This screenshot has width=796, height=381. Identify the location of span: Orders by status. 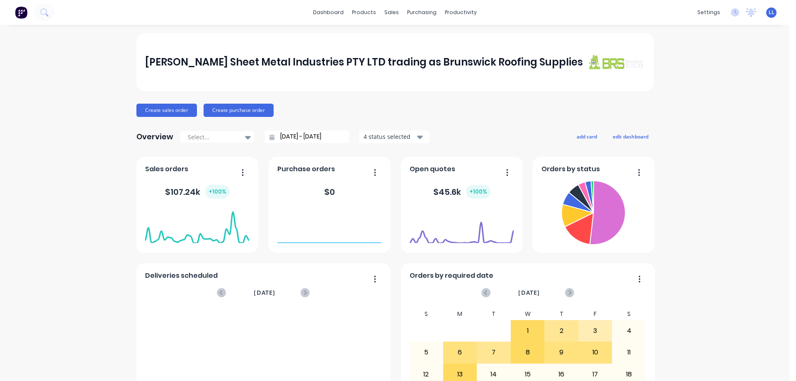
(571, 169).